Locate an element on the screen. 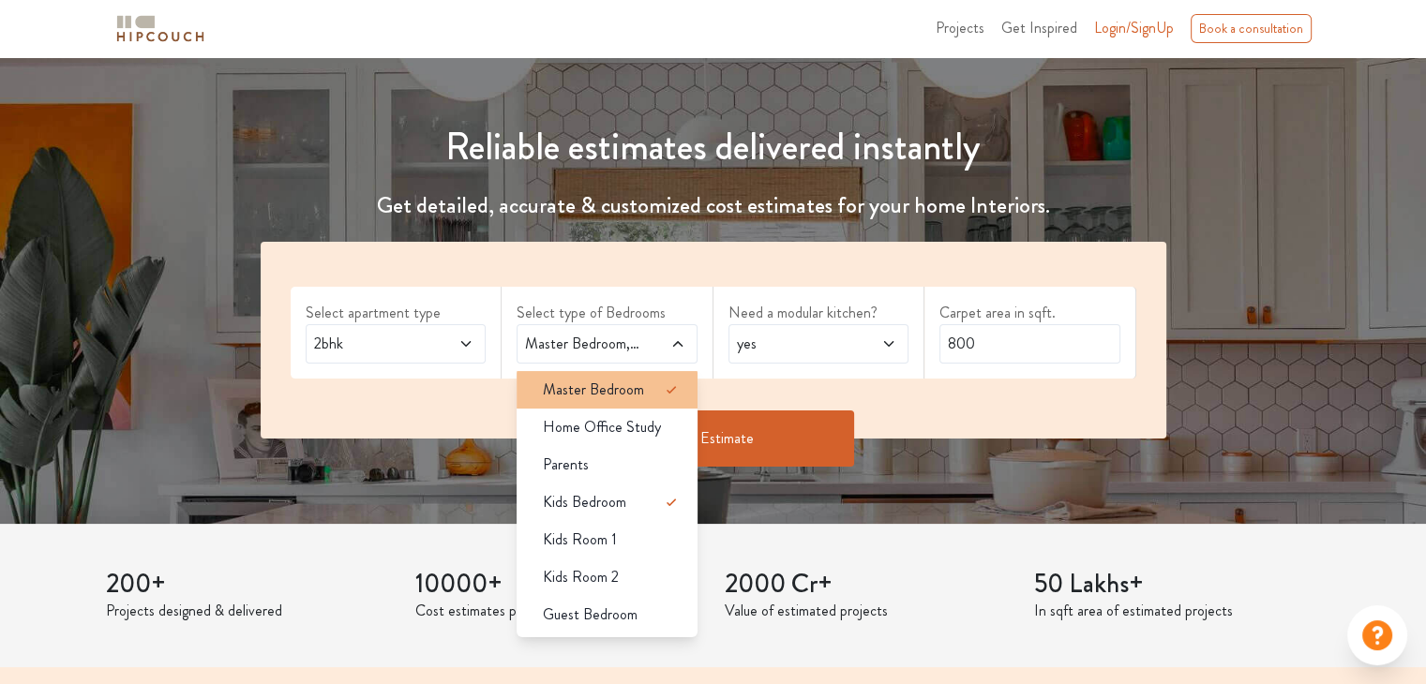 The width and height of the screenshot is (1426, 684). span: Kids Bedroom is located at coordinates (584, 502).